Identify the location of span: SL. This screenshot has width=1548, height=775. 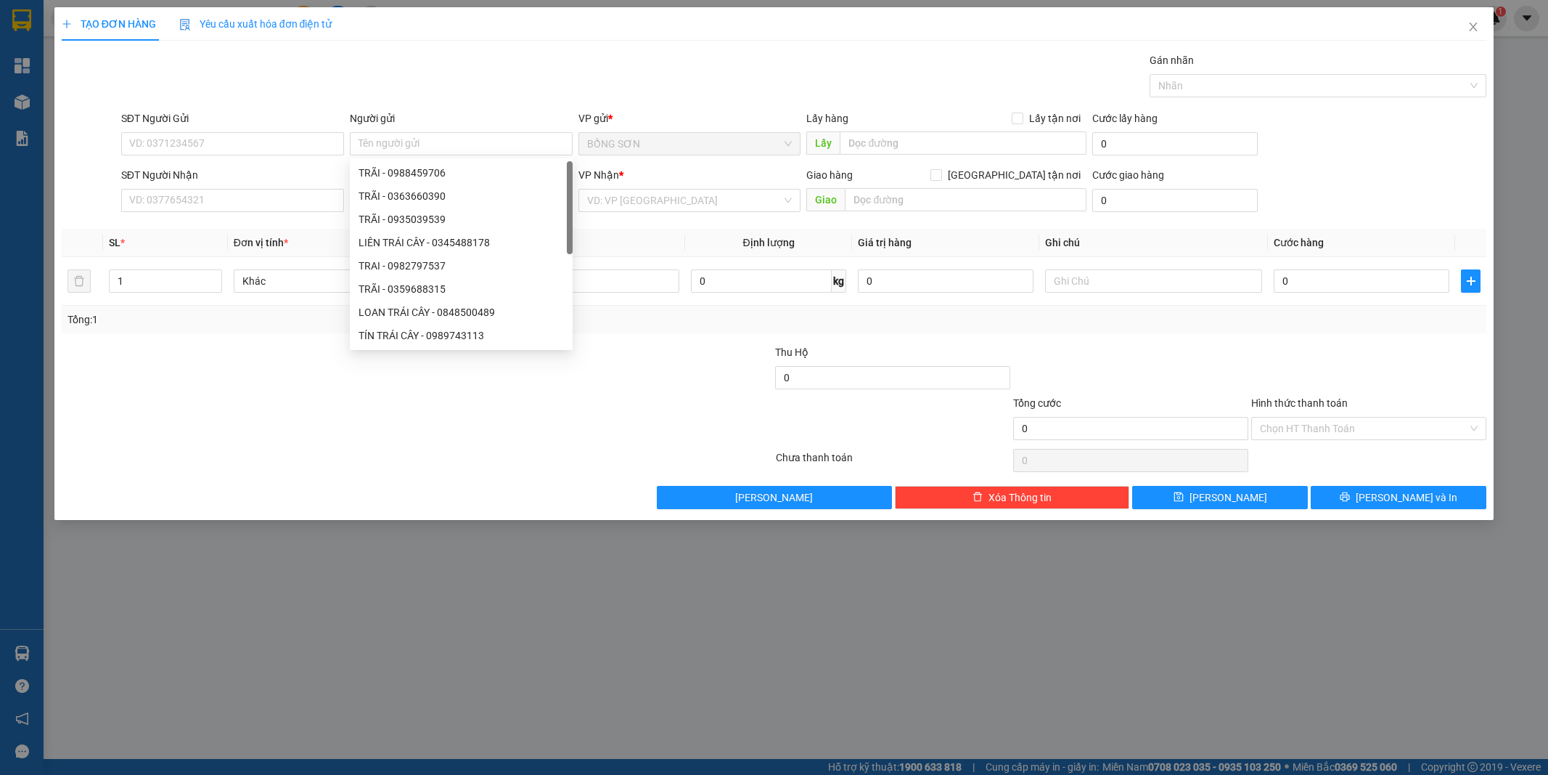
(115, 242).